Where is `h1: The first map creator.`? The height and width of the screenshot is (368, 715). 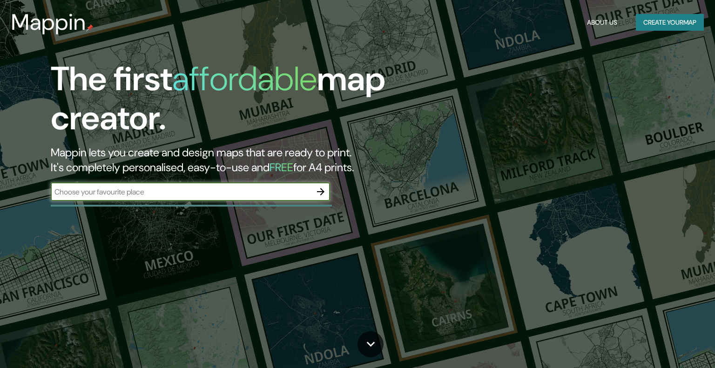
h1: The first map creator. is located at coordinates (229, 102).